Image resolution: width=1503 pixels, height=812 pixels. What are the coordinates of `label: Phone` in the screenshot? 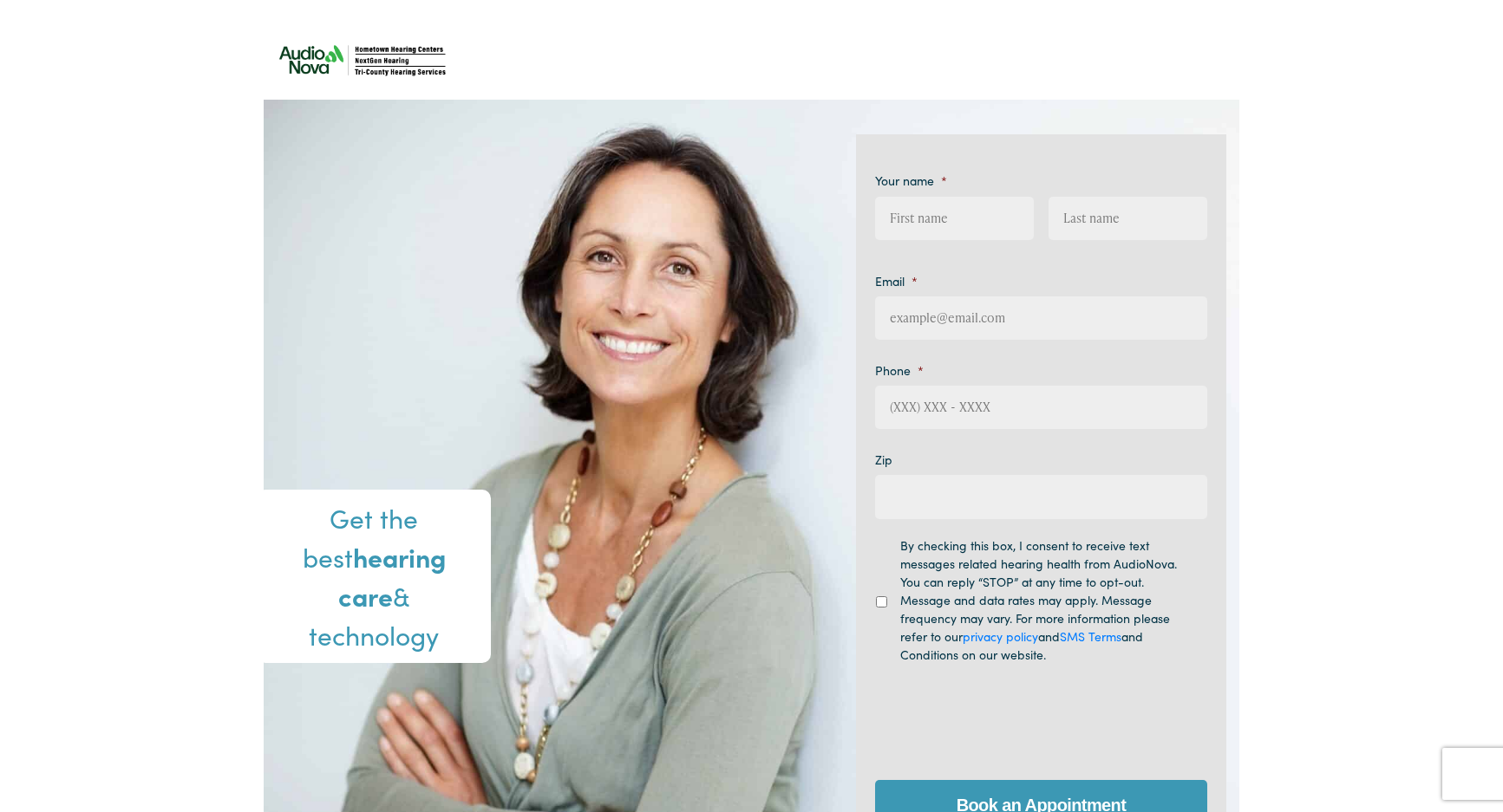 It's located at (899, 370).